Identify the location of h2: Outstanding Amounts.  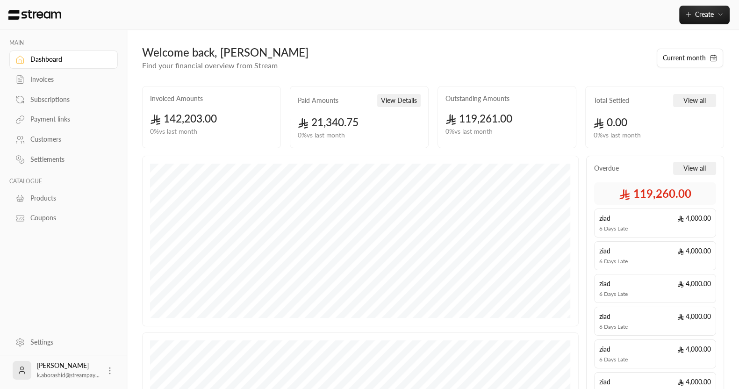
(477, 99).